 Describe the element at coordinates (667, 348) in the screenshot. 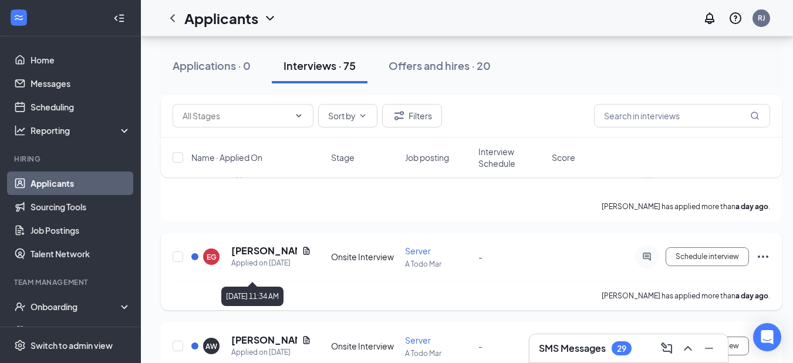

I see `button: ComposeMessage` at that location.